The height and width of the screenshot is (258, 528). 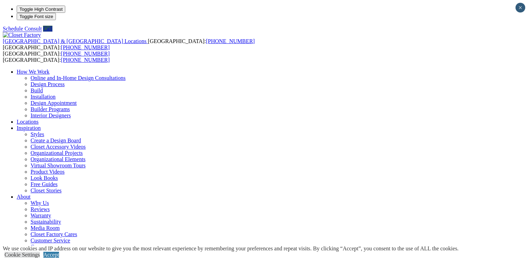 I want to click on a: Design Process, so click(x=48, y=84).